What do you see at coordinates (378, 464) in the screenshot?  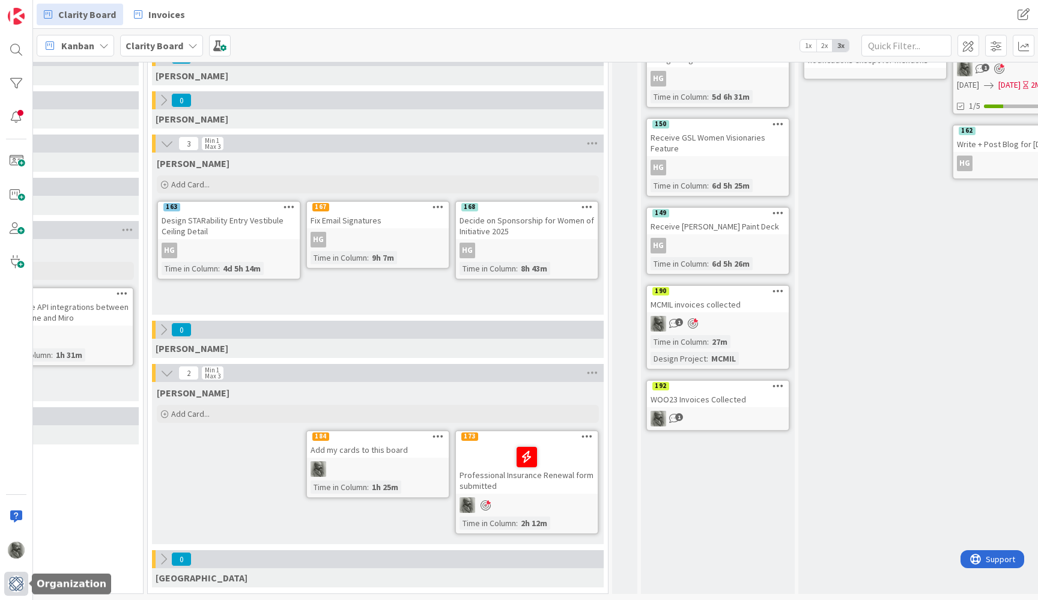 I see `a: 184Add my cards to this boardPATime in Column:1h 25m` at bounding box center [378, 464].